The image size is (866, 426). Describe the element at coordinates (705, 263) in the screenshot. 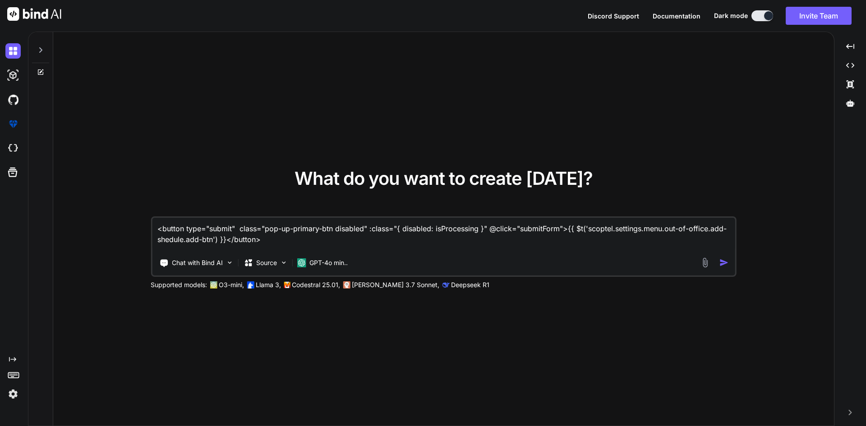

I see `img: attachment` at that location.